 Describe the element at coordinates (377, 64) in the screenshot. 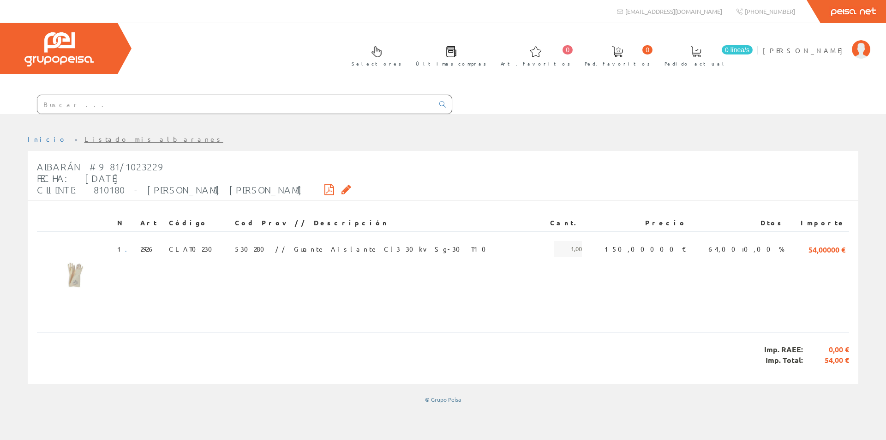

I see `span: Selectores` at that location.